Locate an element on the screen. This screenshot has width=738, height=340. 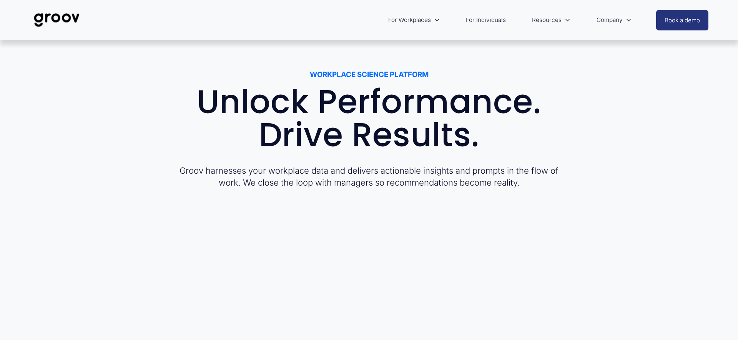
a: For Individuals is located at coordinates (486, 20).